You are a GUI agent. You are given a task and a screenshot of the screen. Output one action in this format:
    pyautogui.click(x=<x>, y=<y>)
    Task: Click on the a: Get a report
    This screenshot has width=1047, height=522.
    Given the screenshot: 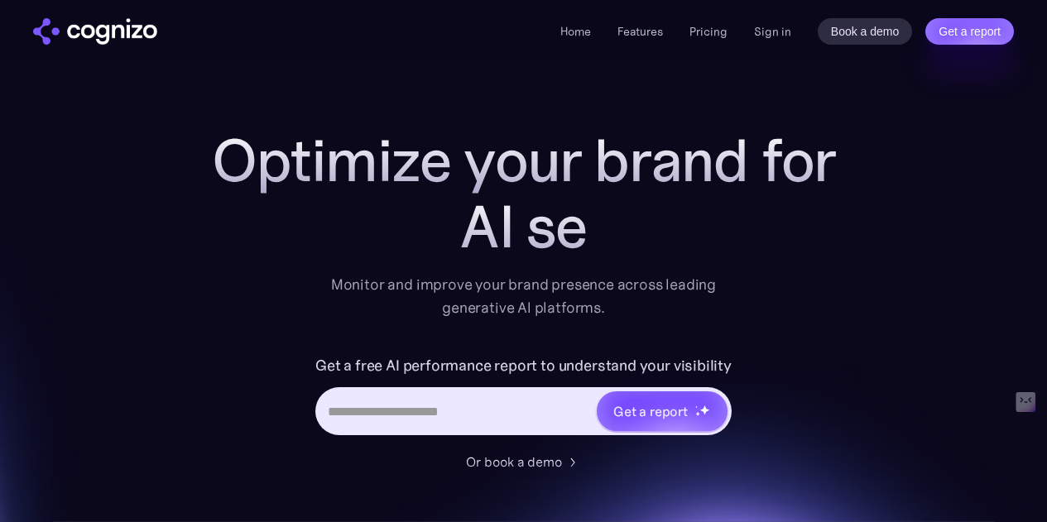 What is the action you would take?
    pyautogui.click(x=969, y=31)
    